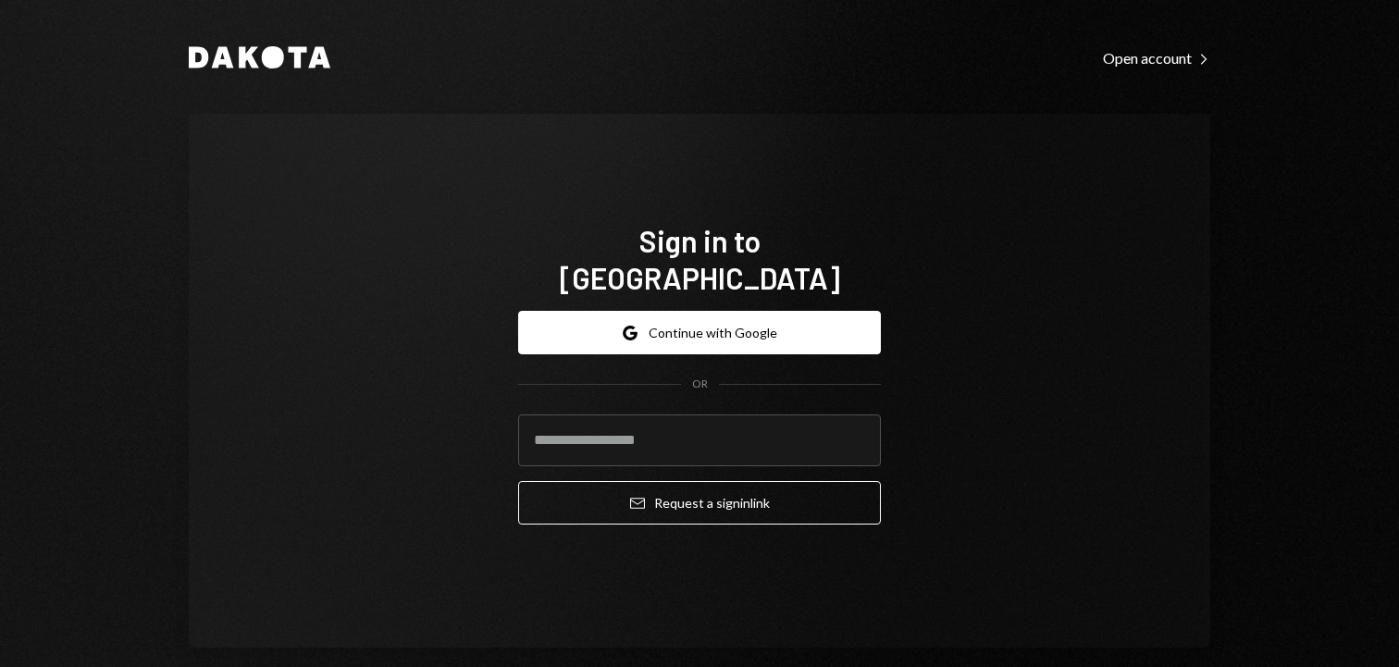  What do you see at coordinates (699, 384) in the screenshot?
I see `div: OR` at bounding box center [699, 384].